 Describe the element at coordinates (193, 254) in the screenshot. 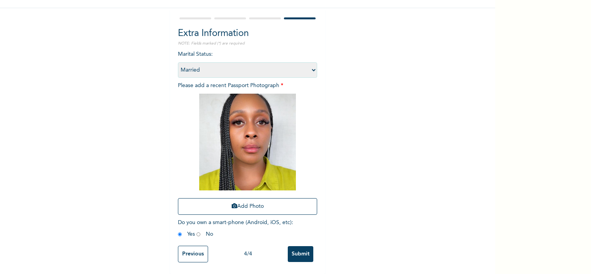

I see `input: Previous` at that location.